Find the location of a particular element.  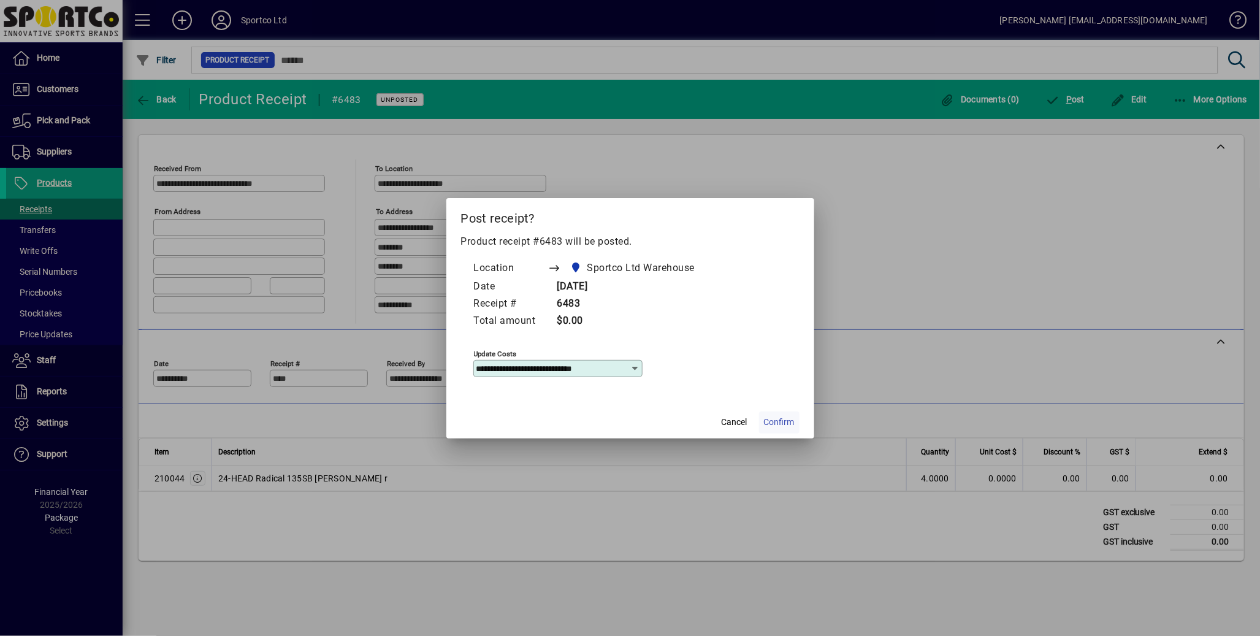

td: $0.00 is located at coordinates (633, 321).